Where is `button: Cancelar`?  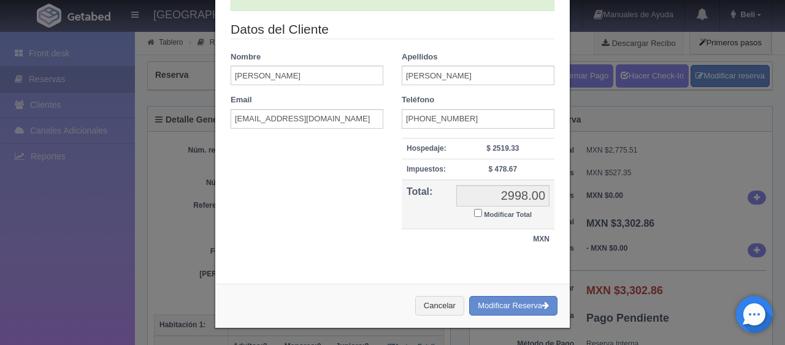 button: Cancelar is located at coordinates (440, 306).